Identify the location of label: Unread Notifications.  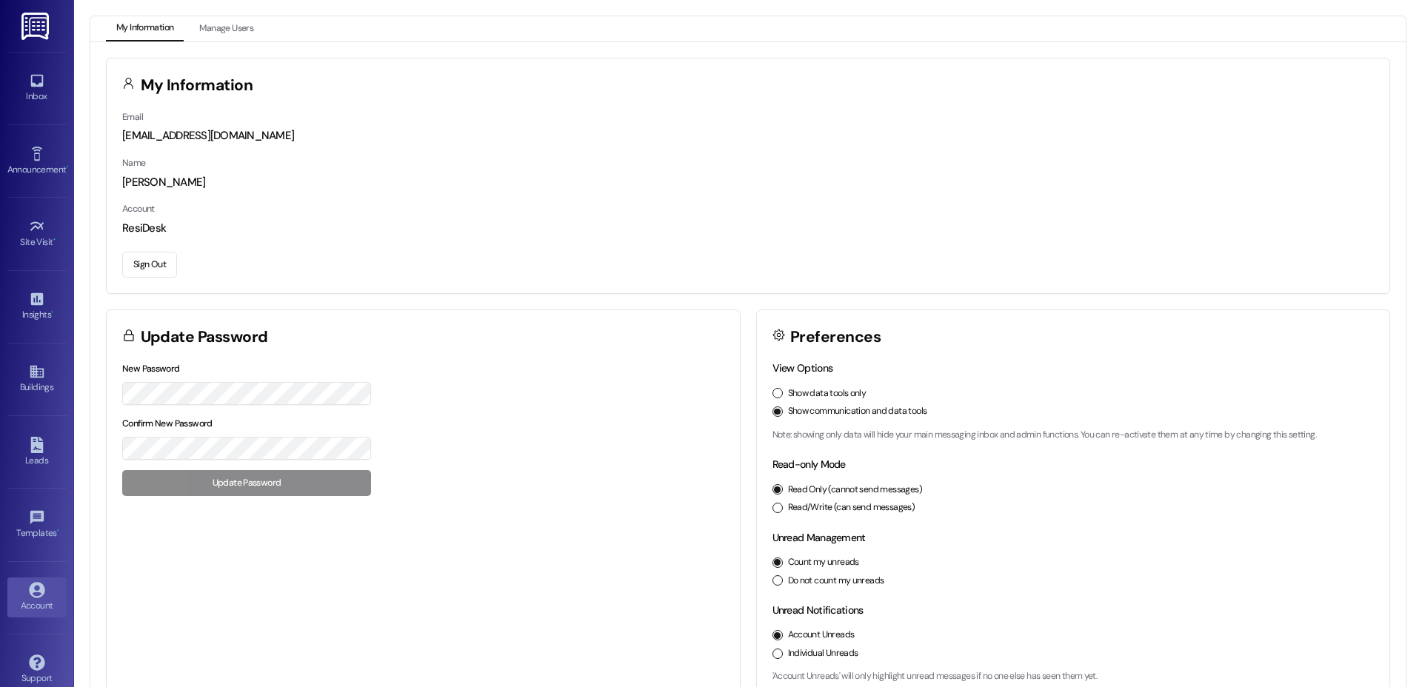
(818, 610).